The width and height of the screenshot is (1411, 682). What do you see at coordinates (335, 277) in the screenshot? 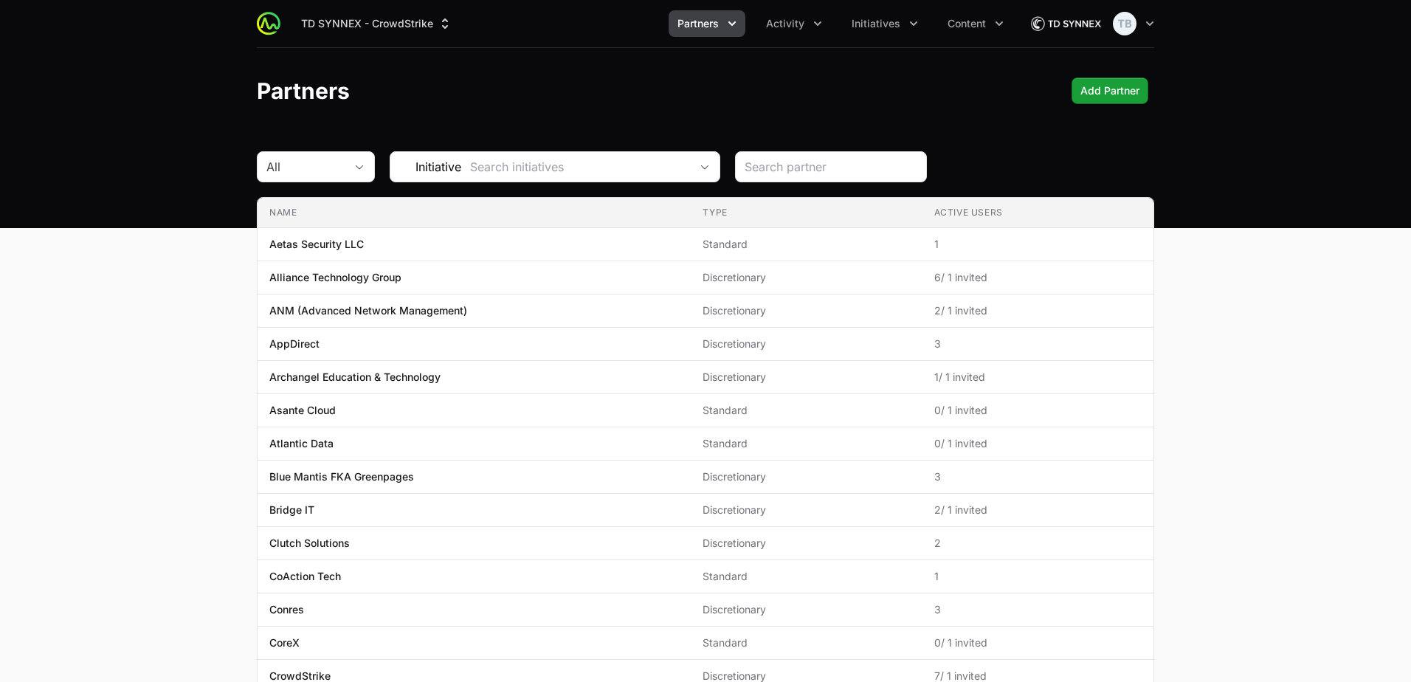
I see `p: Alliance Technology Group` at bounding box center [335, 277].